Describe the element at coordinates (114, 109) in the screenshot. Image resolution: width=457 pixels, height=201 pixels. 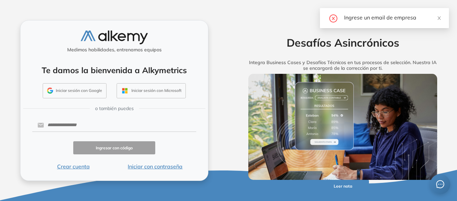
I see `span: o también puedes` at that location.